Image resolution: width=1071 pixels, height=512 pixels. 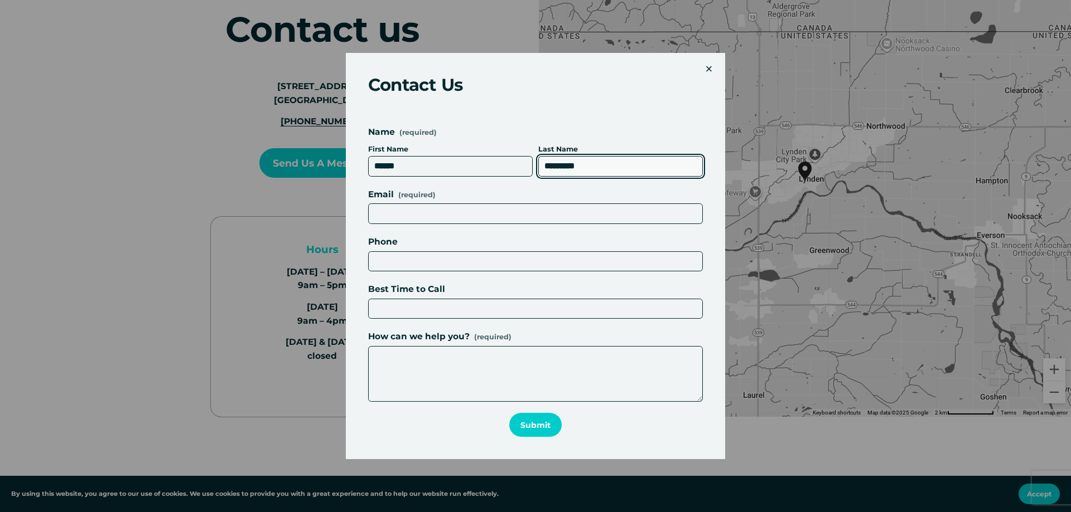 What do you see at coordinates (709, 69) in the screenshot?
I see `div: Close` at bounding box center [709, 69].